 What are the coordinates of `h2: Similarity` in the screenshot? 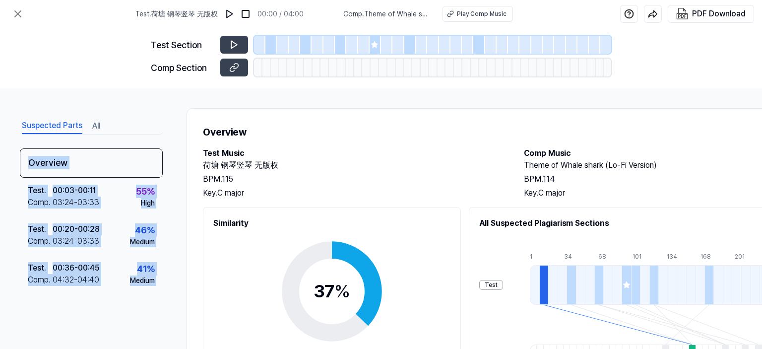 It's located at (332, 223).